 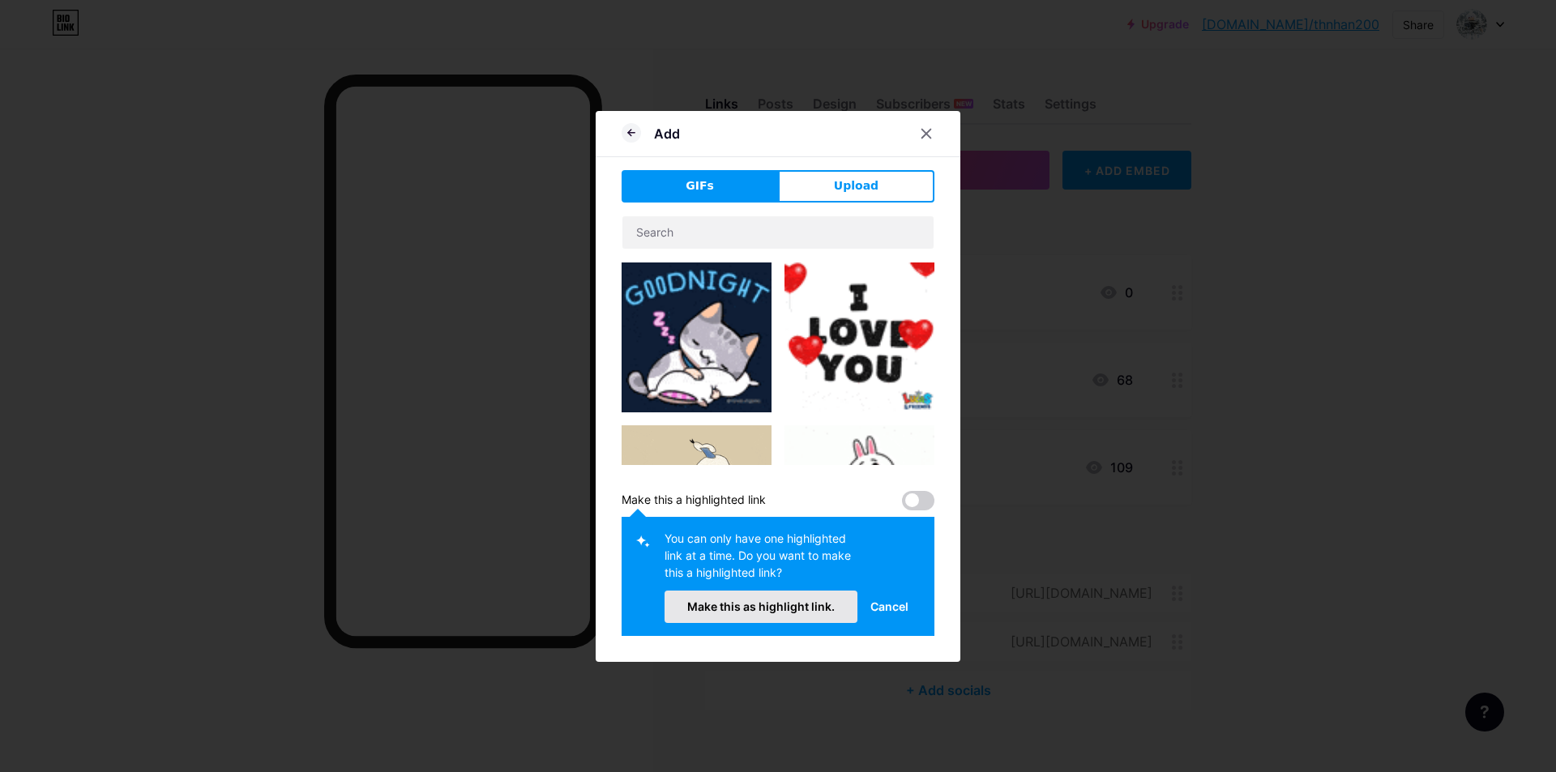 I want to click on button: Cancel, so click(x=889, y=607).